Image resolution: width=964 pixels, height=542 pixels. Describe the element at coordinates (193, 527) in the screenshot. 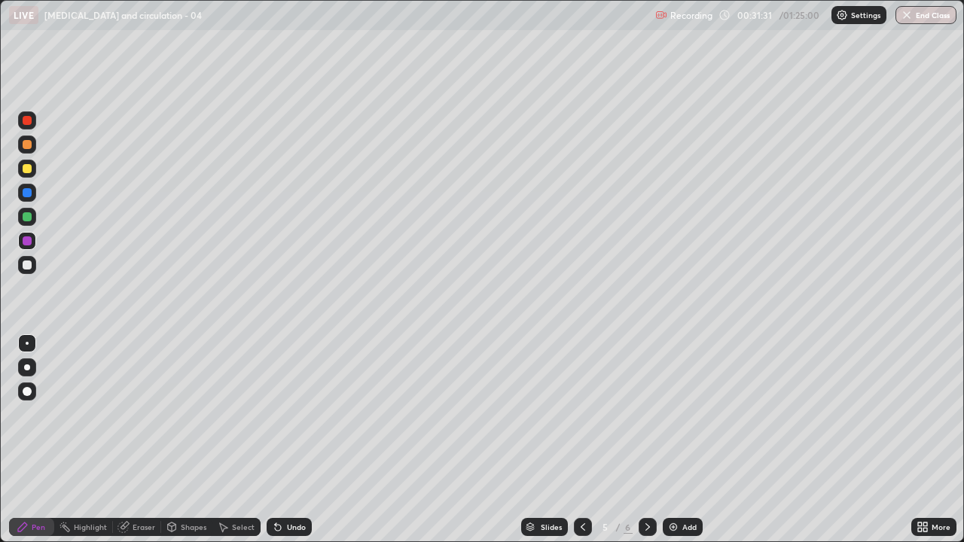

I see `div: Shapes` at that location.